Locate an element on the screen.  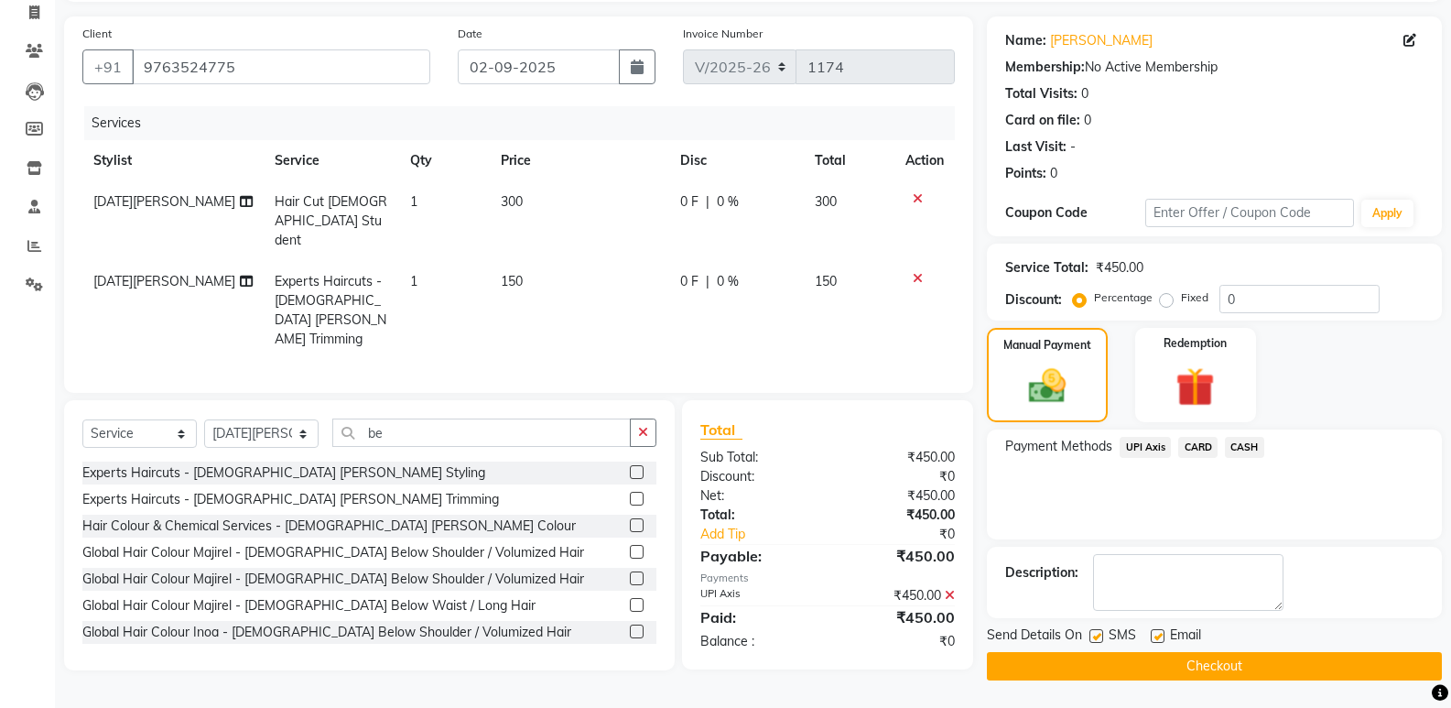
th: Qty is located at coordinates (444, 160).